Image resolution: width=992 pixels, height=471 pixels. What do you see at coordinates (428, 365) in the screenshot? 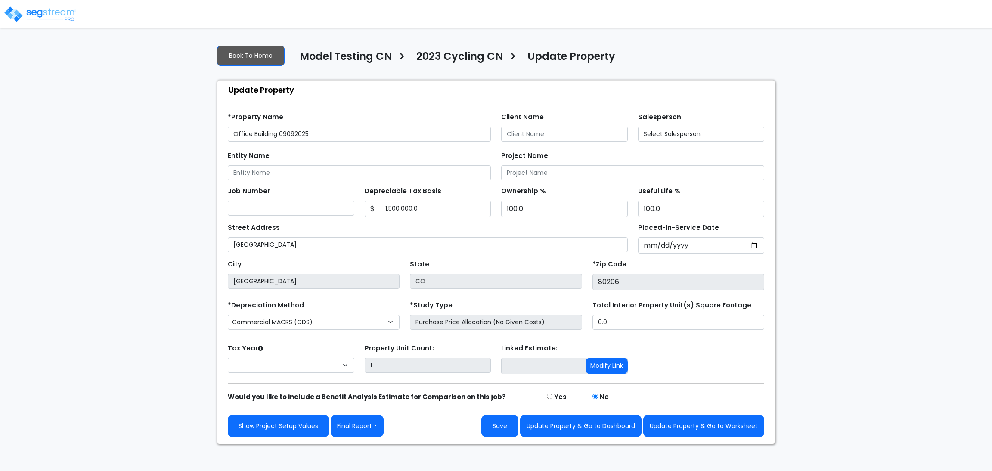
I see `input: Building Count` at bounding box center [428, 365].